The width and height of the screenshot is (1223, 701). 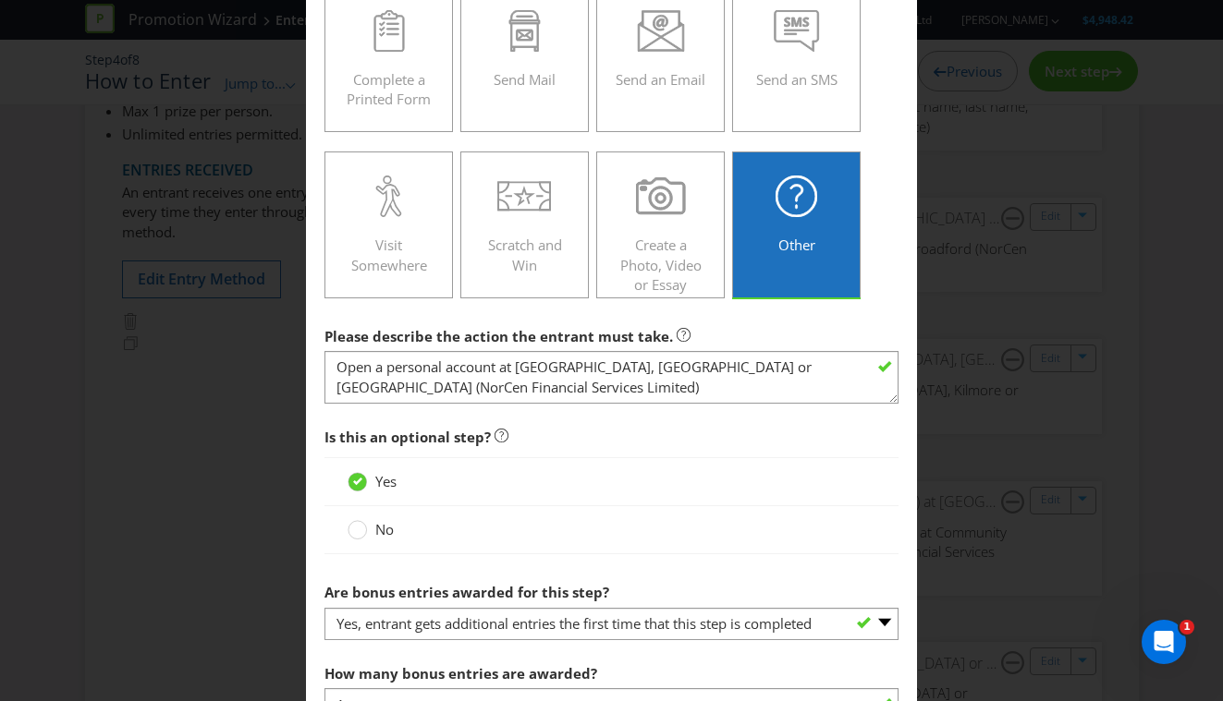 I want to click on span: Send Mail, so click(x=524, y=79).